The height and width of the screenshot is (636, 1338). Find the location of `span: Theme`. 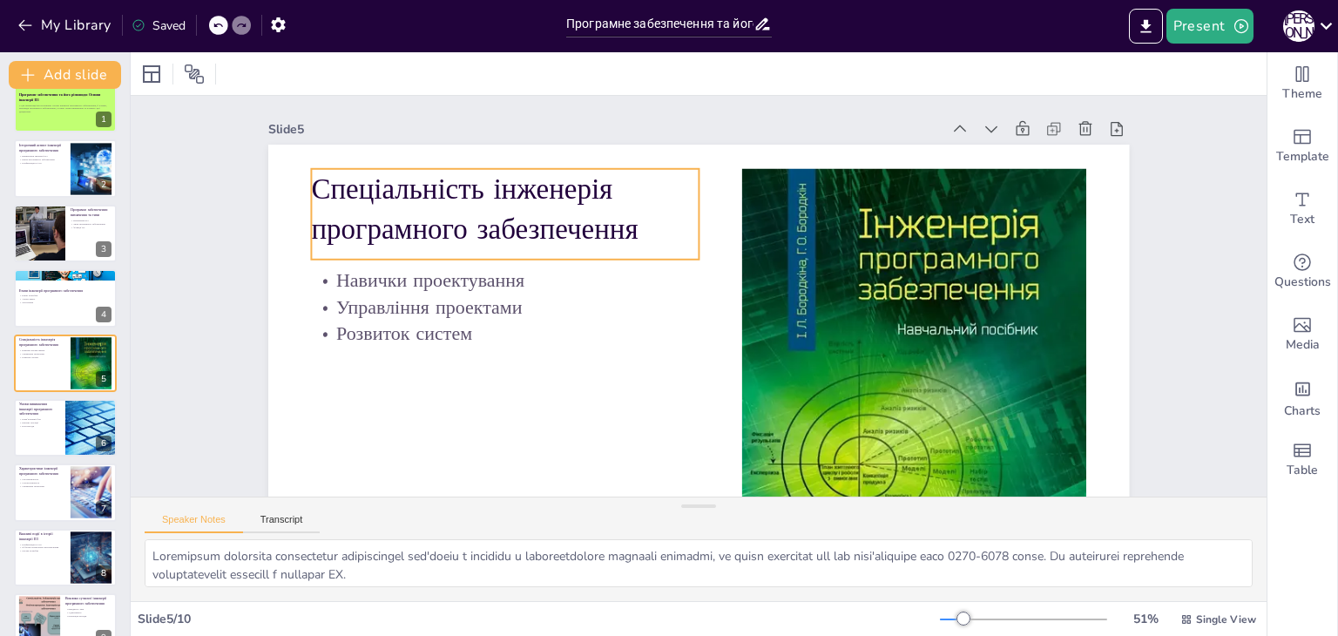

span: Theme is located at coordinates (1302, 94).